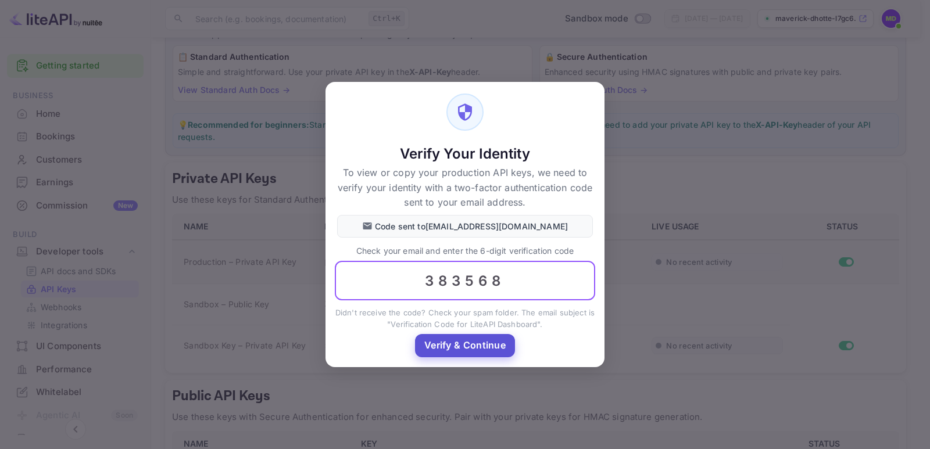 The width and height of the screenshot is (930, 449). Describe the element at coordinates (465, 251) in the screenshot. I see `p: Check your email and enter the 6-digit verification code` at that location.